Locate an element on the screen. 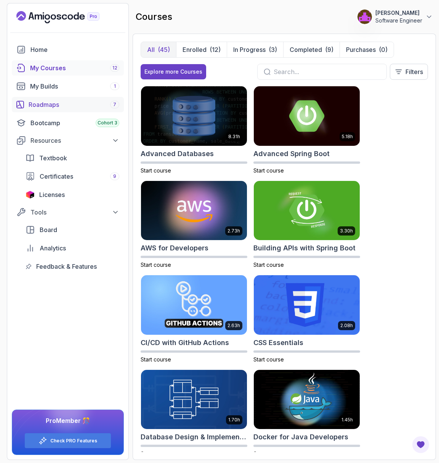 The image size is (439, 463). p: 5.18h is located at coordinates (347, 137).